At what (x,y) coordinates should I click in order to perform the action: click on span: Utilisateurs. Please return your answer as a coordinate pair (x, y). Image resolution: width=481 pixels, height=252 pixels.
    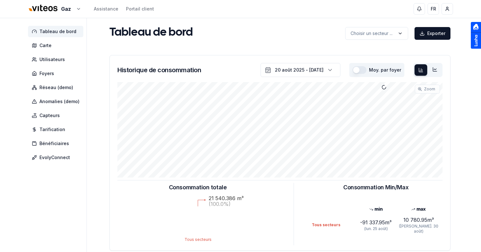
    Looking at the image, I should click on (52, 59).